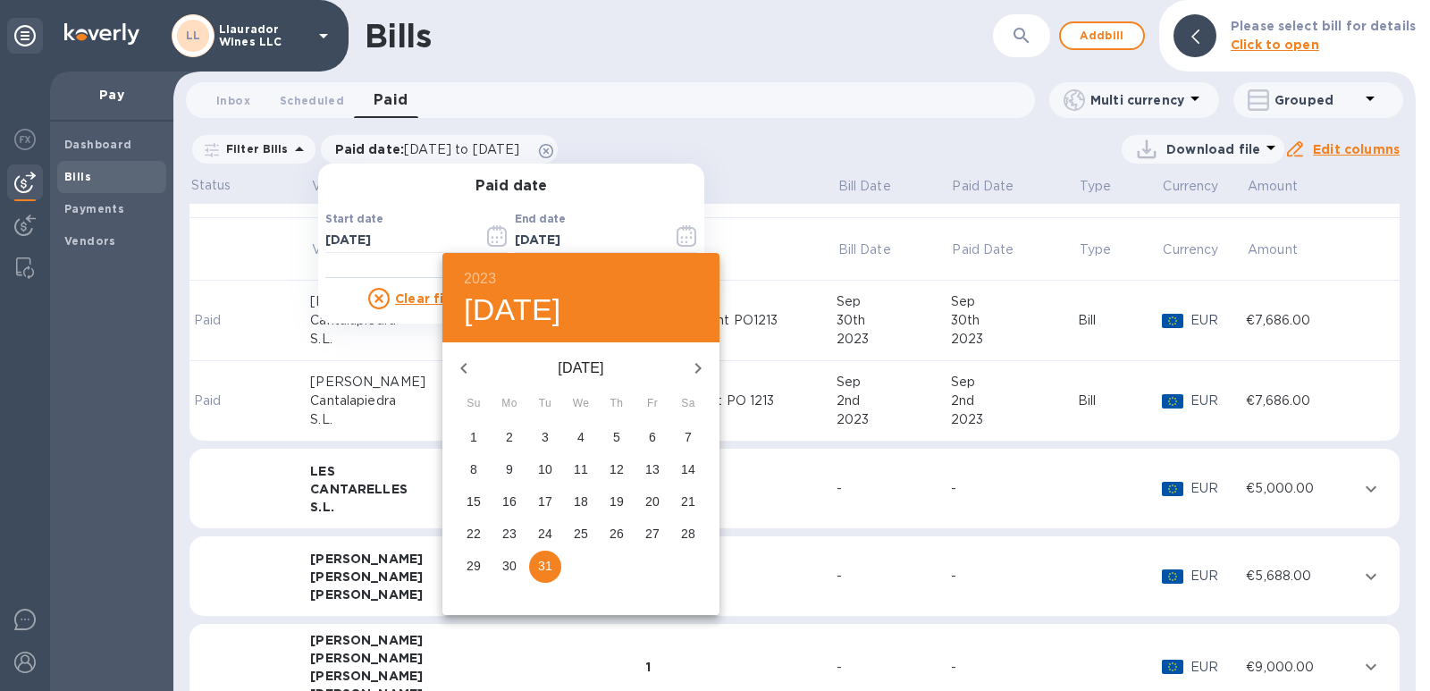 This screenshot has height=691, width=1430. I want to click on button: 17, so click(545, 502).